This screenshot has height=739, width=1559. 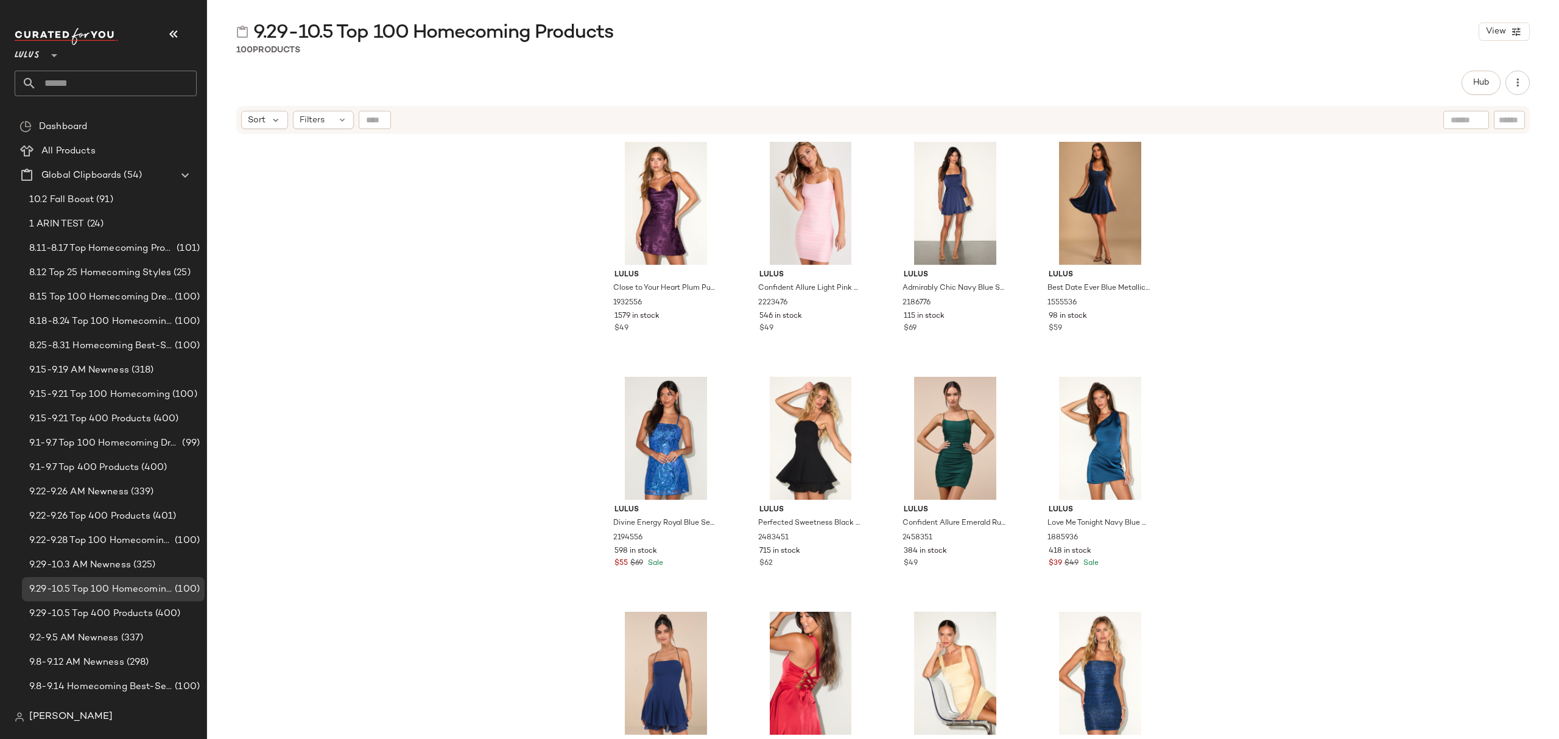 I want to click on span: (401), so click(x=163, y=516).